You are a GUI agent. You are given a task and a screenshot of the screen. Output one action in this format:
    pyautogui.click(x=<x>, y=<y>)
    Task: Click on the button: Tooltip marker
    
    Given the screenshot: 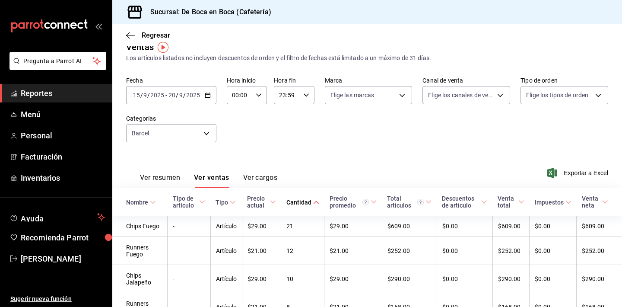 What is the action you would take?
    pyautogui.click(x=163, y=47)
    